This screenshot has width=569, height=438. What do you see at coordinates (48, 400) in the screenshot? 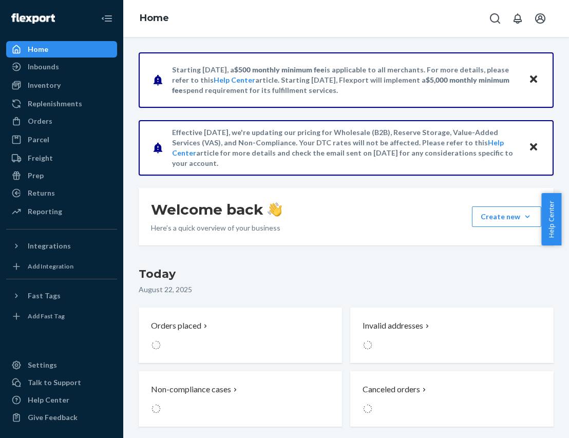
I see `div: Help Center` at bounding box center [48, 400].